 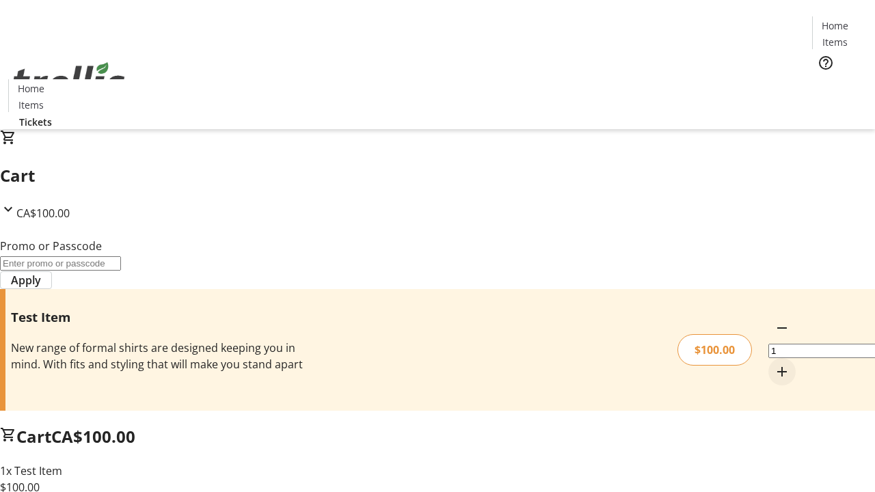 I want to click on div: New range of formal shirts are designed keeping you in mind. With fits and styling that will make..., so click(x=160, y=356).